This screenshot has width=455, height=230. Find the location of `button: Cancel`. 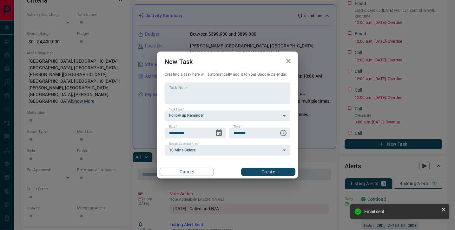

button: Cancel is located at coordinates (187, 171).